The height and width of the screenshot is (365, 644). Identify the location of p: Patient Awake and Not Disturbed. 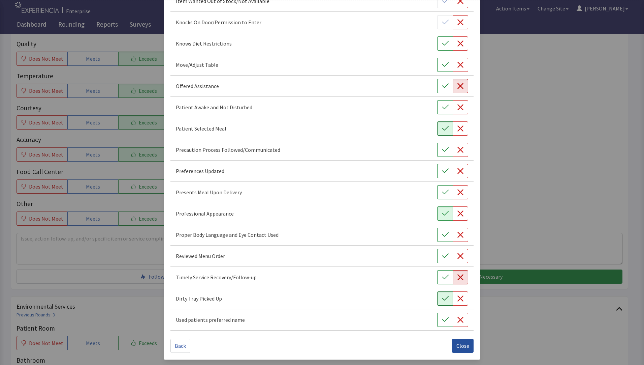
(214, 107).